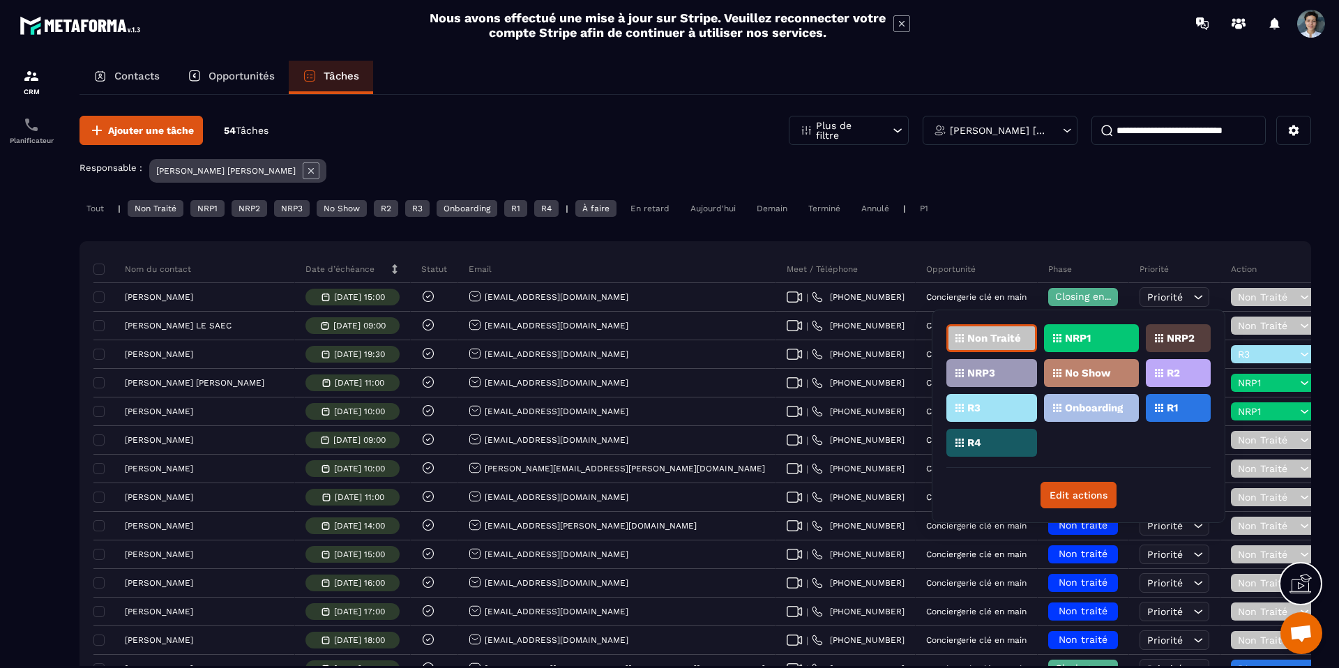  Describe the element at coordinates (156, 209) in the screenshot. I see `div: Non Traité` at that location.